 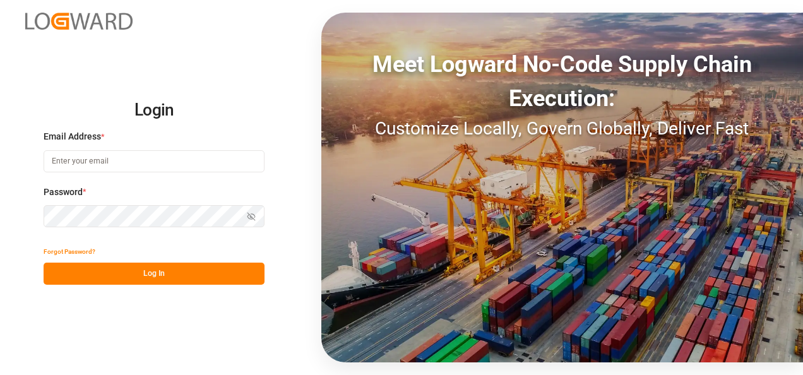 What do you see at coordinates (79, 21) in the screenshot?
I see `img: Logward_new_orange.png` at bounding box center [79, 21].